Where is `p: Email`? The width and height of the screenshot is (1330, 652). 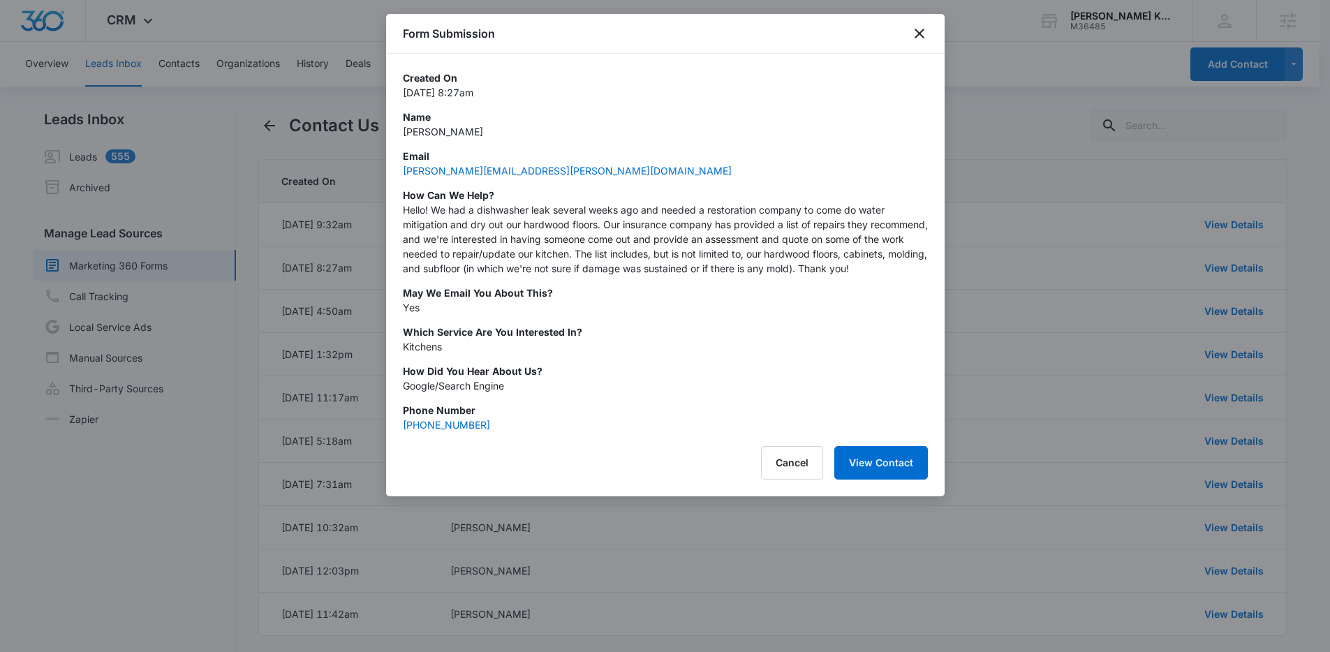
p: Email is located at coordinates (665, 156).